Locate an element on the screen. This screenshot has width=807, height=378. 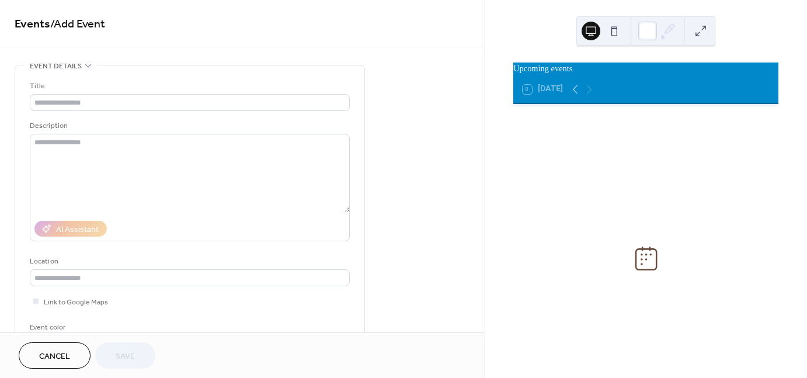
div: Description is located at coordinates (189, 125).